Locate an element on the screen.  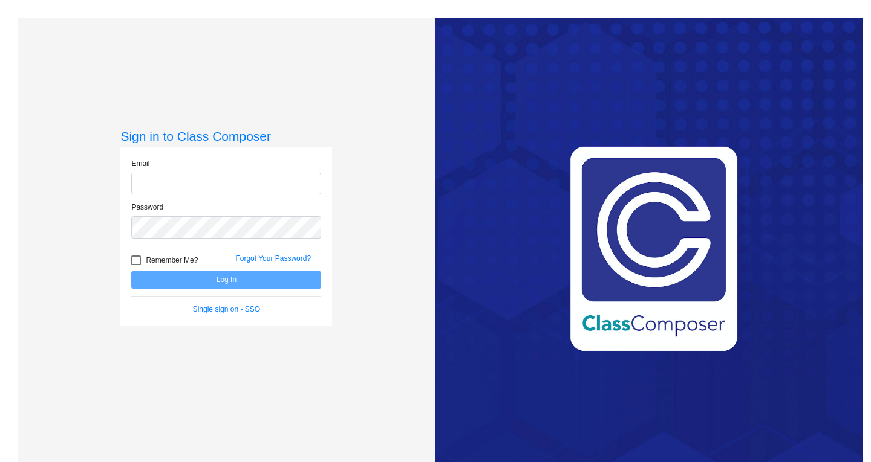
a: Forgot Your Password? is located at coordinates (273, 259).